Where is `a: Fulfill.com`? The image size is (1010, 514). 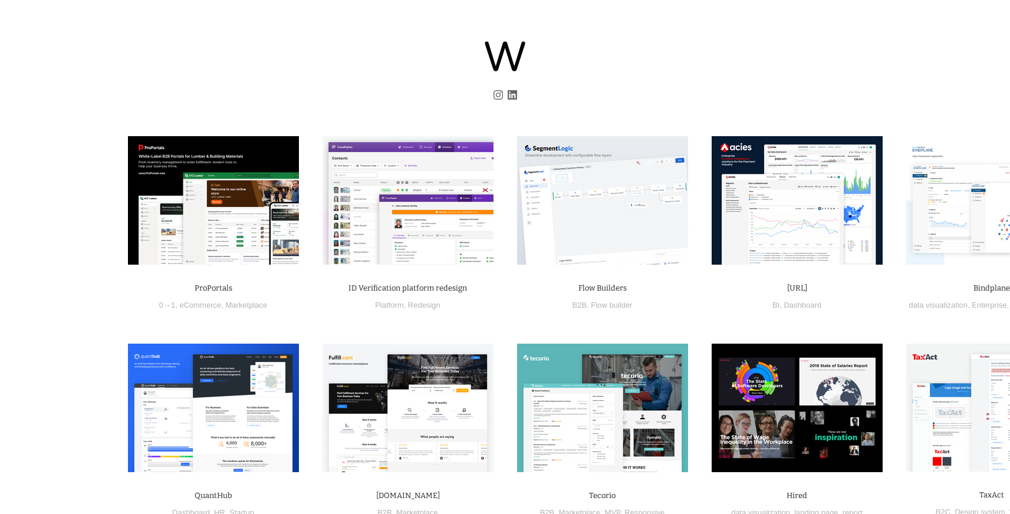 a: Fulfill.com is located at coordinates (408, 408).